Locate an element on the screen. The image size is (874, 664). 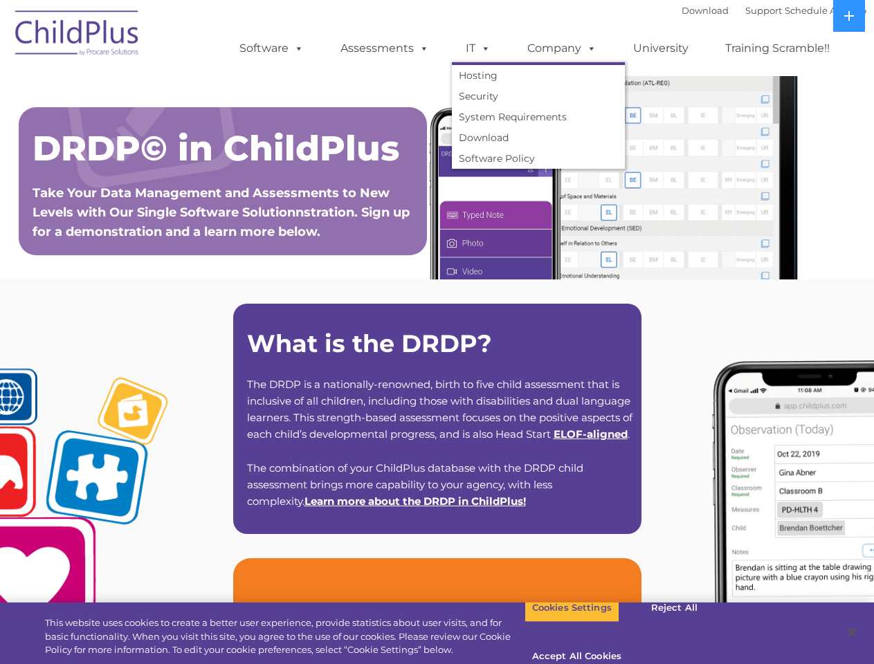
a: Software Policy is located at coordinates (538, 158).